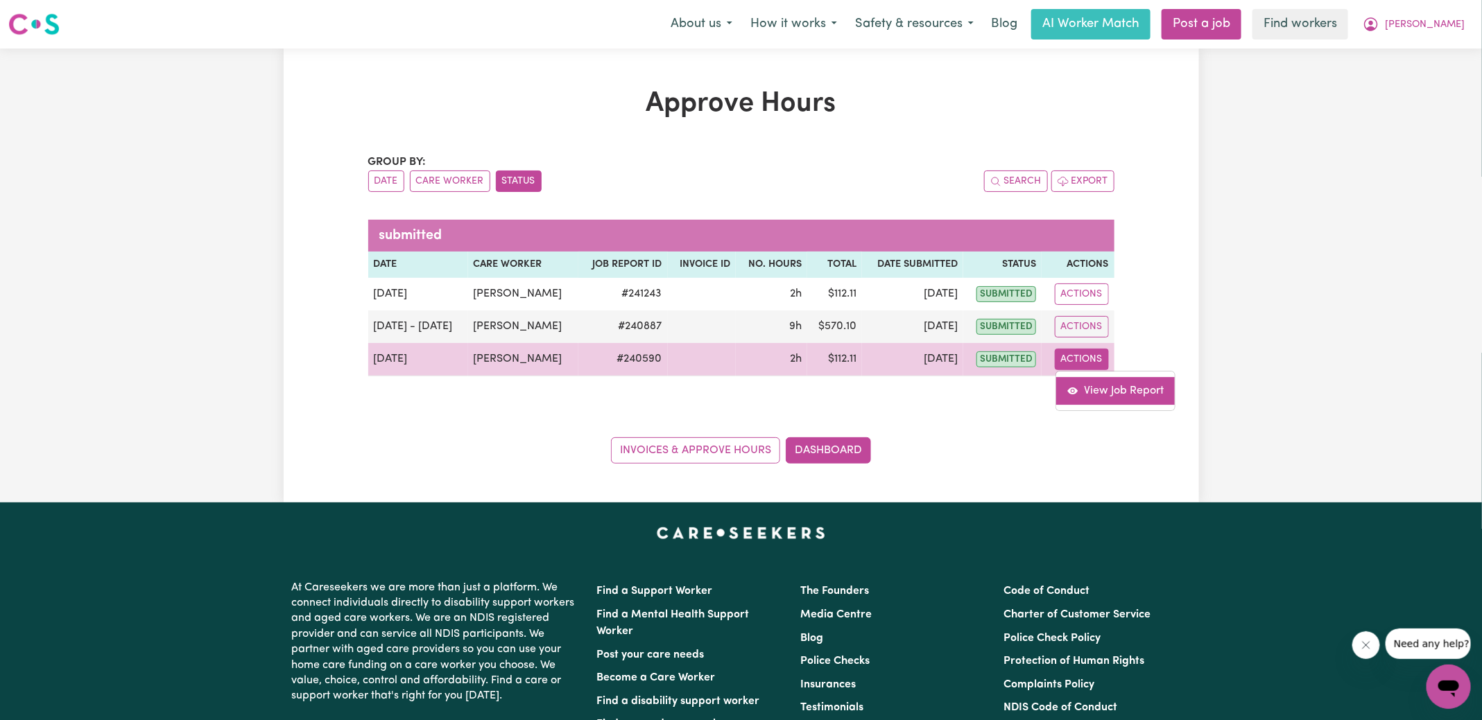 The width and height of the screenshot is (1482, 720). What do you see at coordinates (834, 592) in the screenshot?
I see `a: The Founders` at bounding box center [834, 592].